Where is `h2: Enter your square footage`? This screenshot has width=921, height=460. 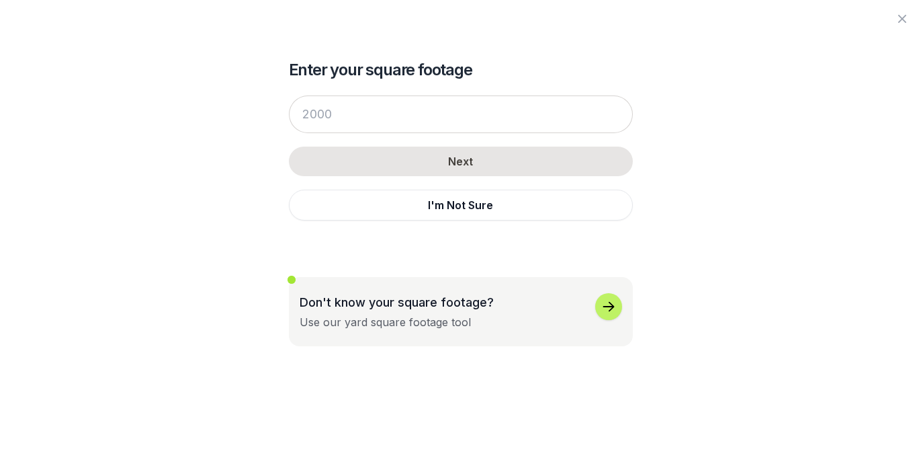 h2: Enter your square footage is located at coordinates (461, 70).